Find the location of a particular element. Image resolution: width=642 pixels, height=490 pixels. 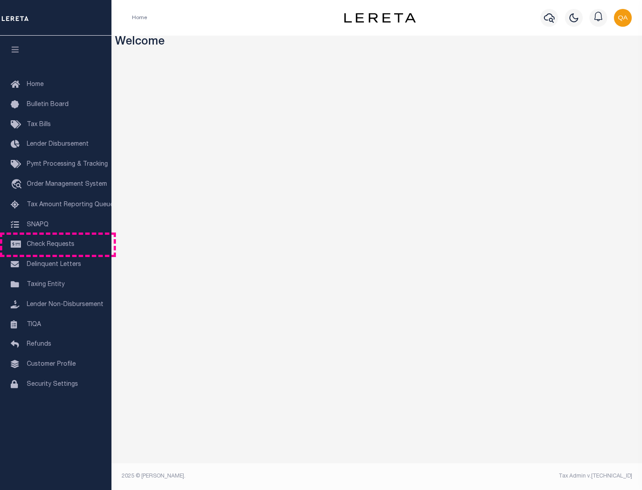

span: Refunds is located at coordinates (39, 344).